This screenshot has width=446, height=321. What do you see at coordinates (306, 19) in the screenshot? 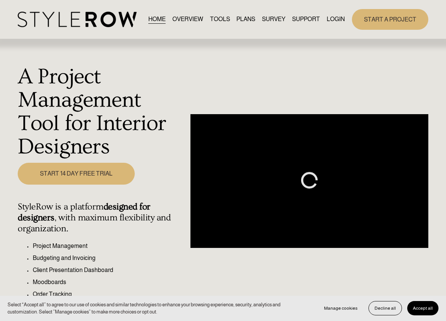
I see `span: SUPPORT` at bounding box center [306, 19].